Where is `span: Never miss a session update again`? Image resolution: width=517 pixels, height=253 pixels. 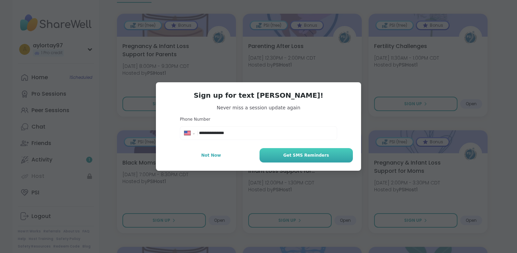
span: Never miss a session update again is located at coordinates (259, 107).